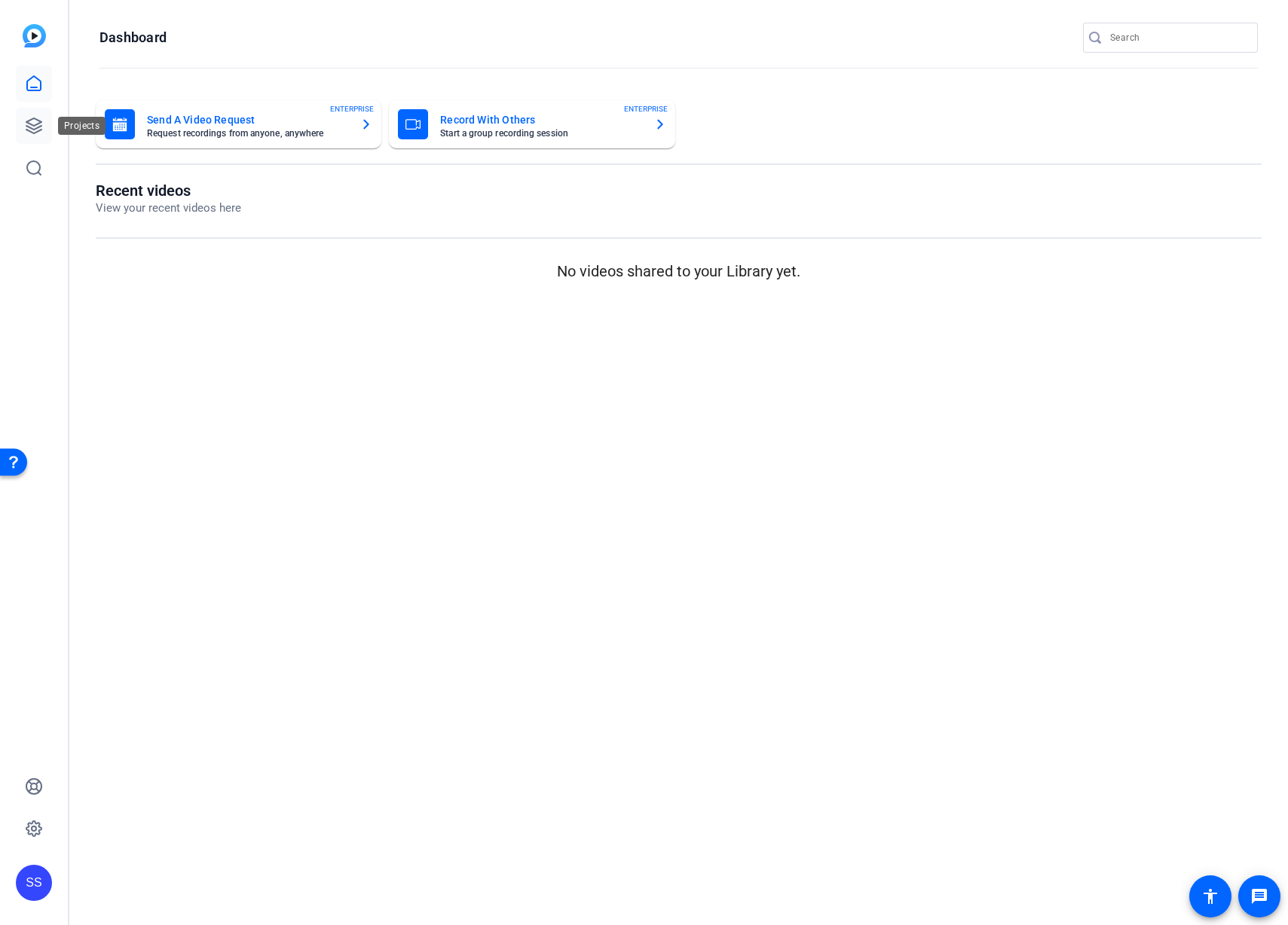  Describe the element at coordinates (1178, 38) in the screenshot. I see `input: Search` at that location.